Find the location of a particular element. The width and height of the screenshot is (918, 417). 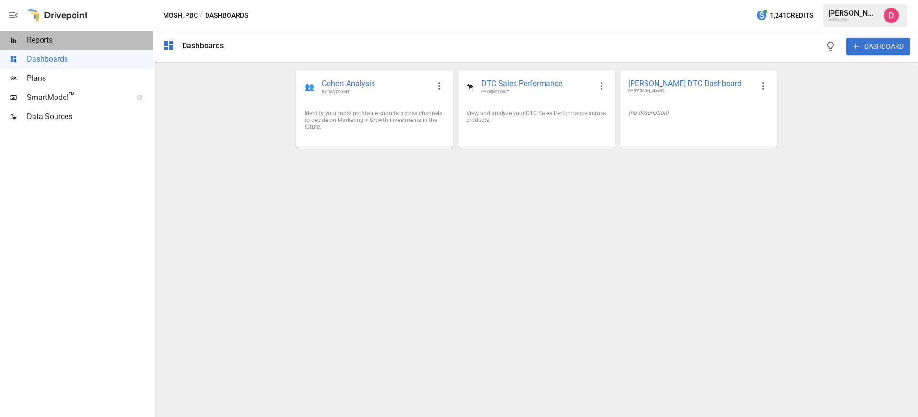

span: ™ is located at coordinates (72, 96).